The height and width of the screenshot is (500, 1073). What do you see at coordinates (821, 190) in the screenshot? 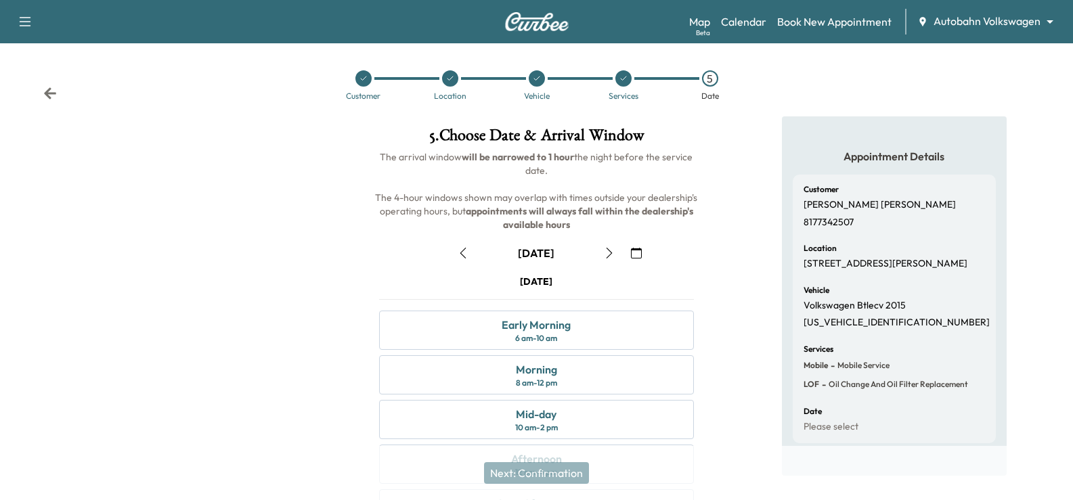
I see `h6: Customer` at bounding box center [821, 190].